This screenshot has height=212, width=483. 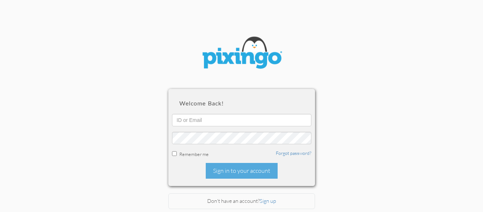 What do you see at coordinates (242, 171) in the screenshot?
I see `div: Sign in to your account` at bounding box center [242, 171].